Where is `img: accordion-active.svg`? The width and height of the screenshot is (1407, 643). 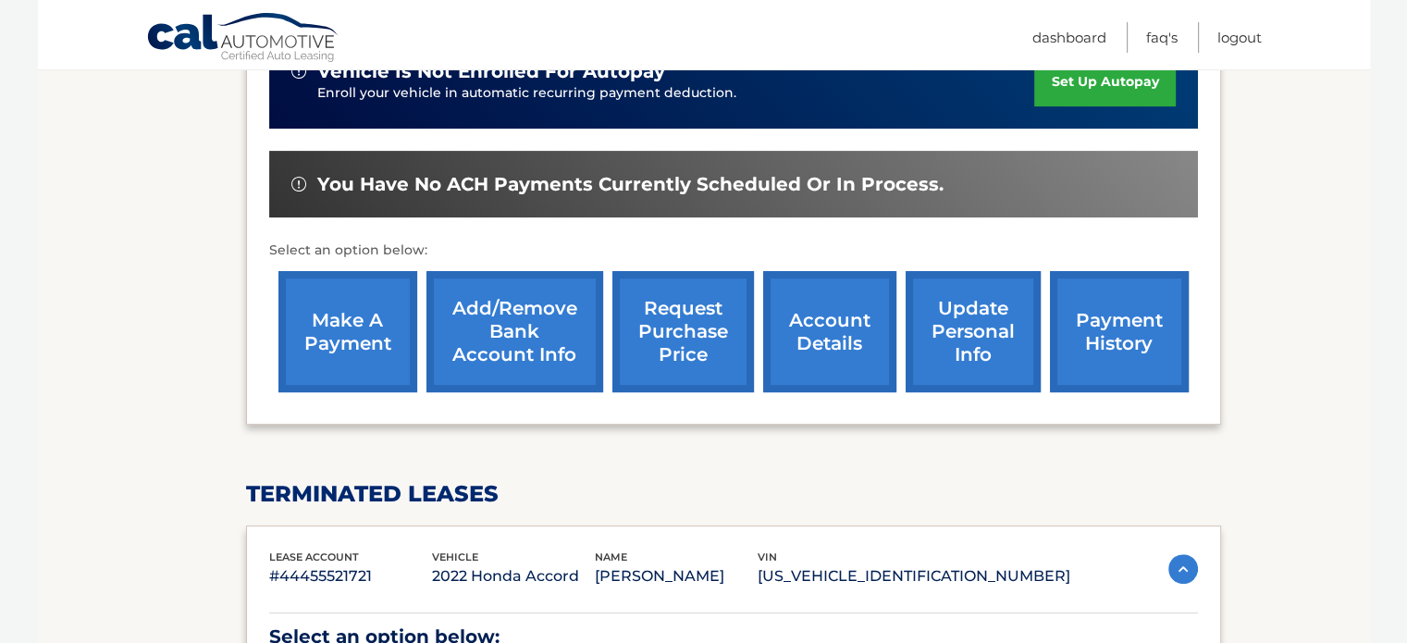 img: accordion-active.svg is located at coordinates (1183, 569).